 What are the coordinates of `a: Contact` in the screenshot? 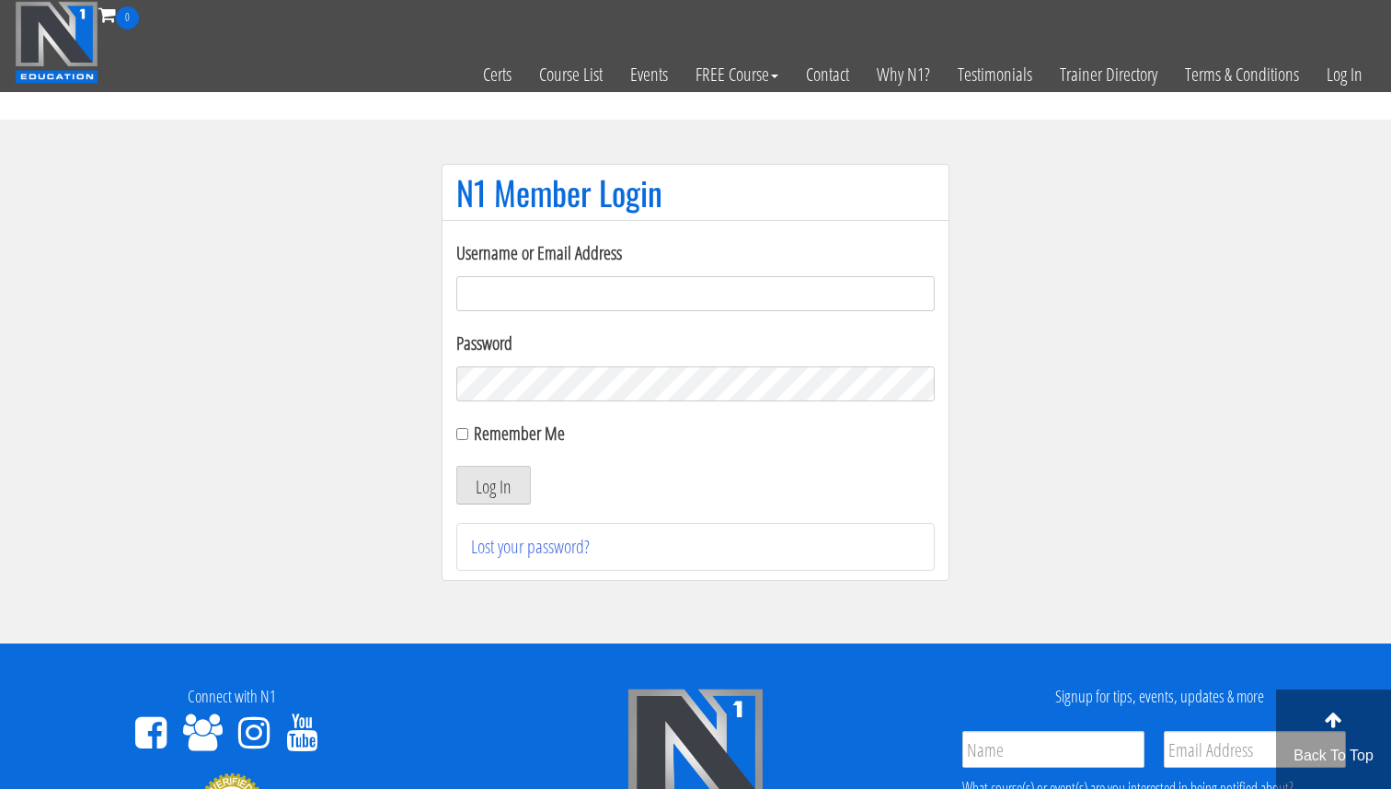 It's located at (827, 75).